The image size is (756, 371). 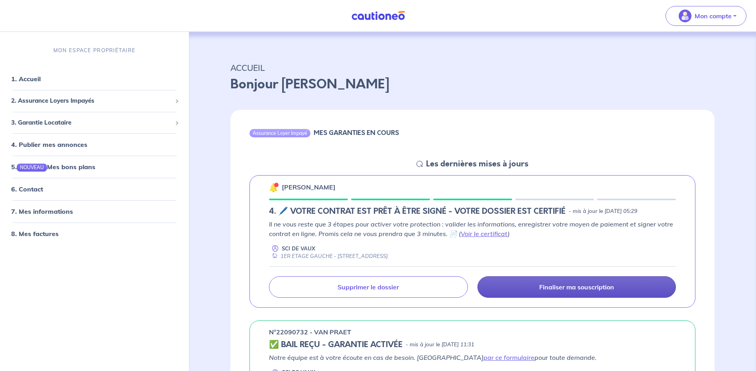 What do you see at coordinates (417, 212) in the screenshot?
I see `h5: 4. 🖊️ VOTRE CONTRAT EST PRÊT À ÊTRE SIGNÉ - VOTRE DOSSIER EST CERTIFIÉ` at bounding box center [417, 212].